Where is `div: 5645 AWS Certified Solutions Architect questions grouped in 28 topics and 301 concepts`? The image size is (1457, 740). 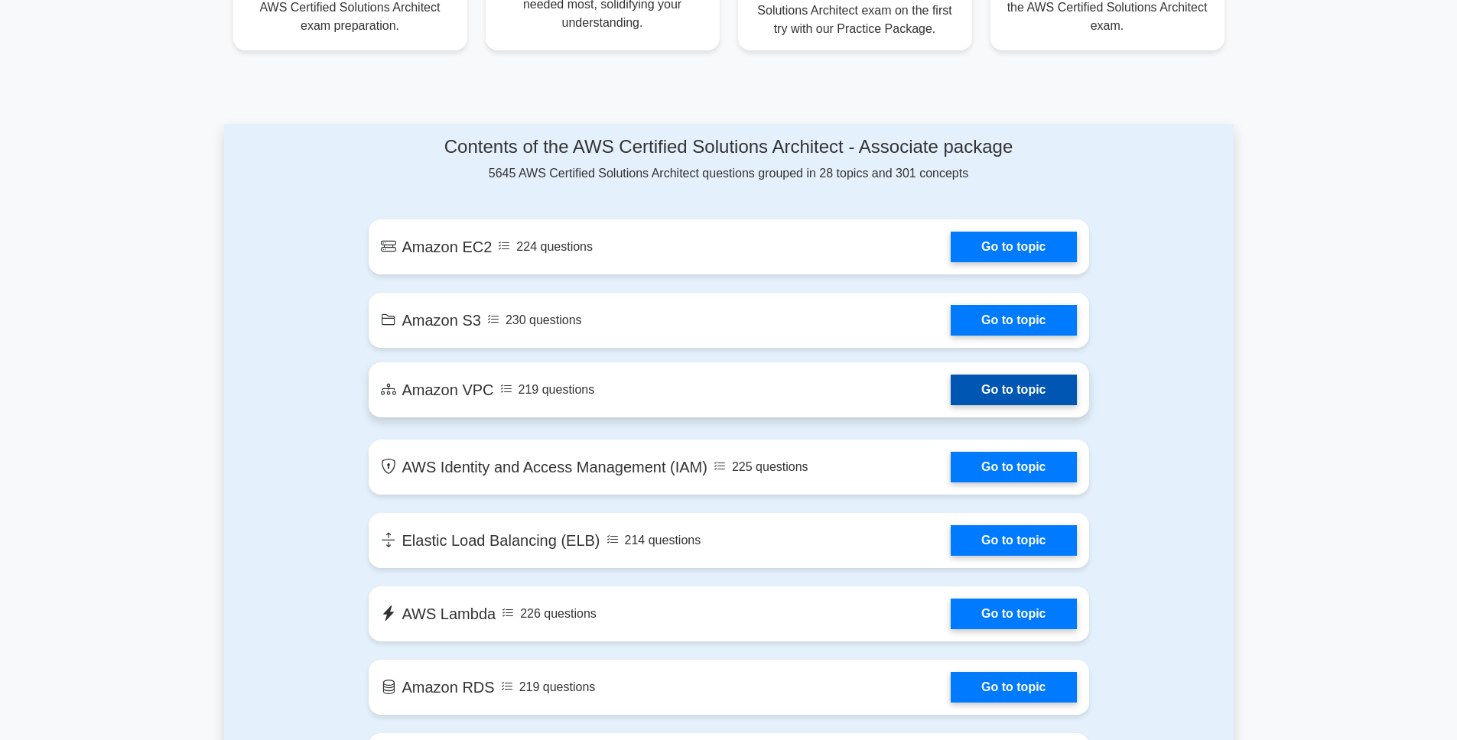
div: 5645 AWS Certified Solutions Architect questions grouped in 28 topics and 301 concepts is located at coordinates (729, 159).